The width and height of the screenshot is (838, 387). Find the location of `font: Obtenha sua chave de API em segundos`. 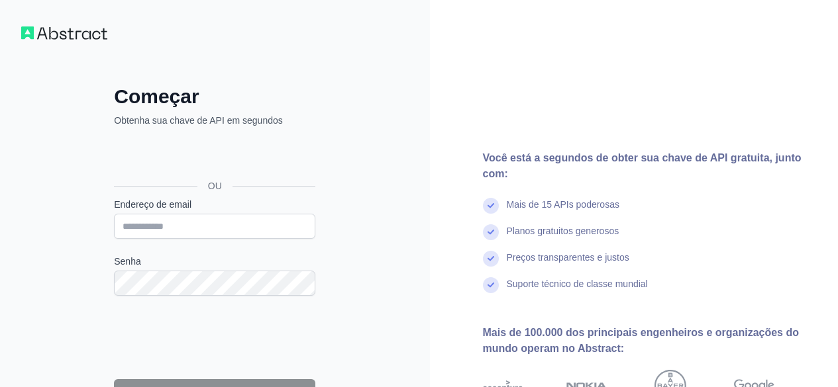

font: Obtenha sua chave de API em segundos is located at coordinates (198, 121).